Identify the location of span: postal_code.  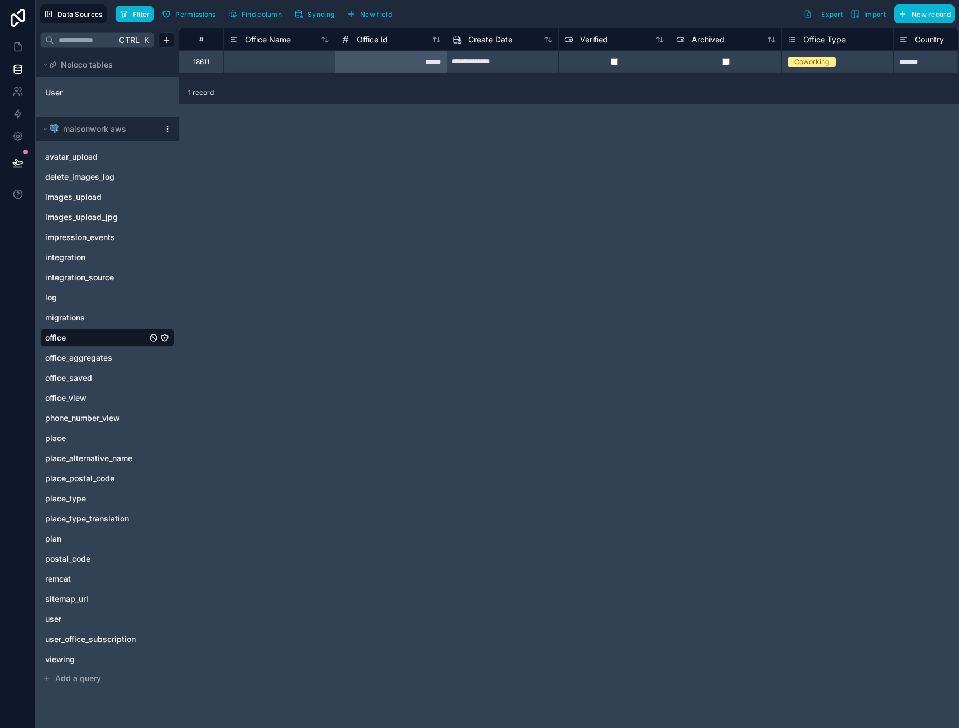
(68, 559).